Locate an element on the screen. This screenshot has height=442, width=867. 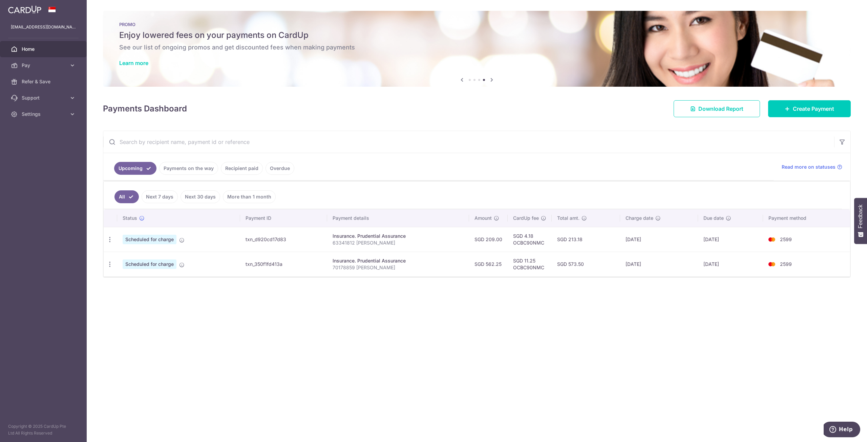
span: Feedback is located at coordinates (861, 216).